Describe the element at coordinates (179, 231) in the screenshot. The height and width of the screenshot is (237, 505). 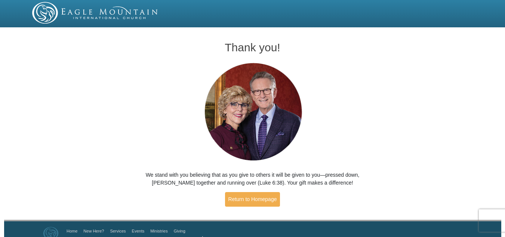
I see `a: Giving` at that location.